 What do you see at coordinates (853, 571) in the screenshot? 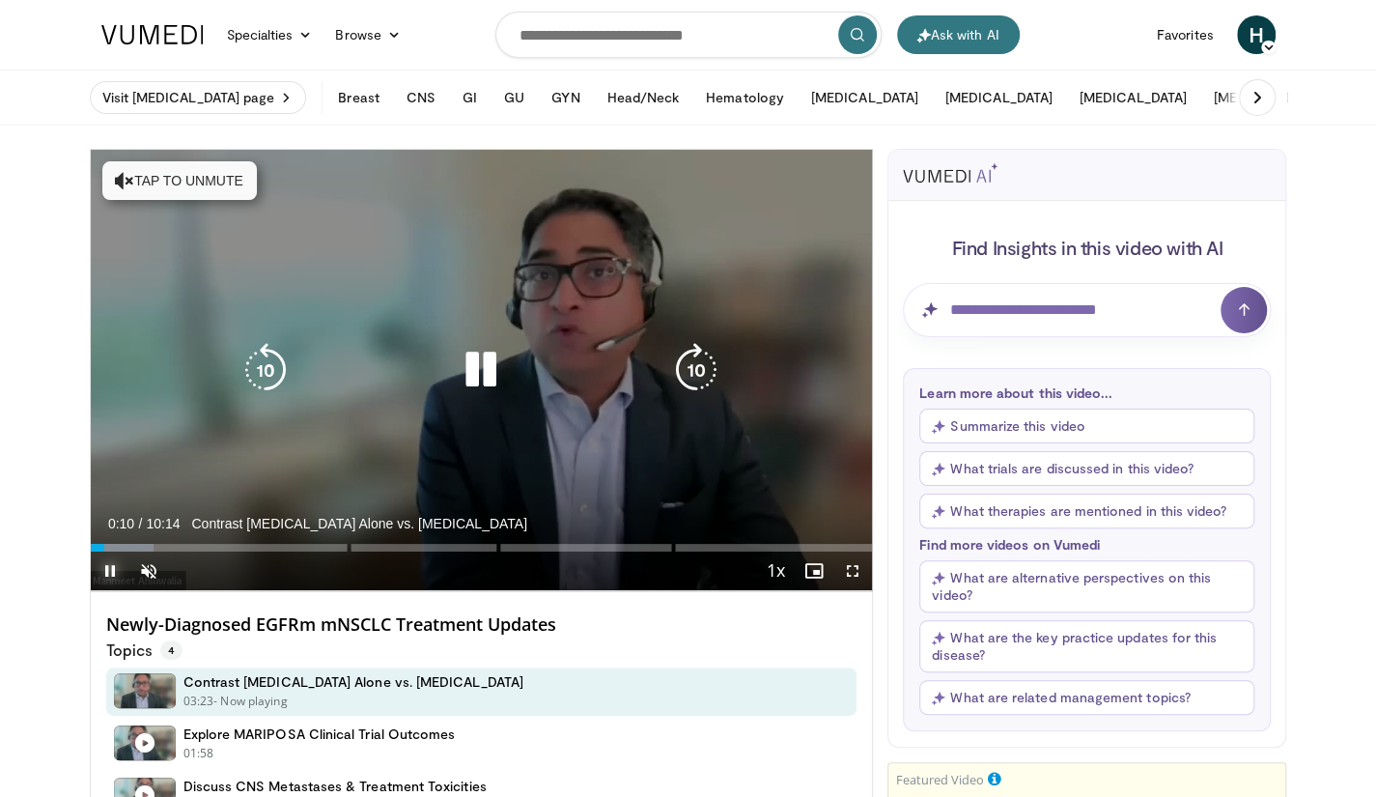
I see `button: Fullscreen` at bounding box center [853, 571].